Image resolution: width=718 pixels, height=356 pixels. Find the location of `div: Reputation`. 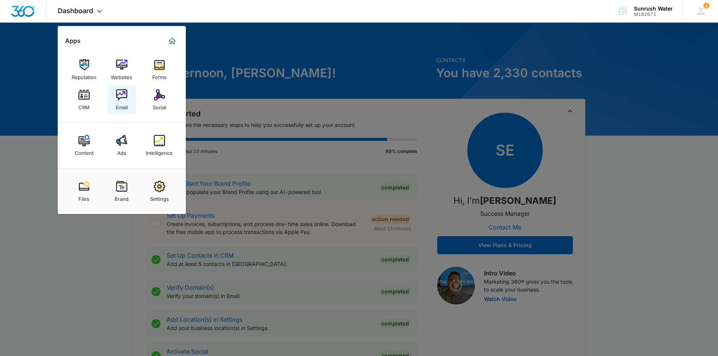

div: Reputation is located at coordinates (84, 75).